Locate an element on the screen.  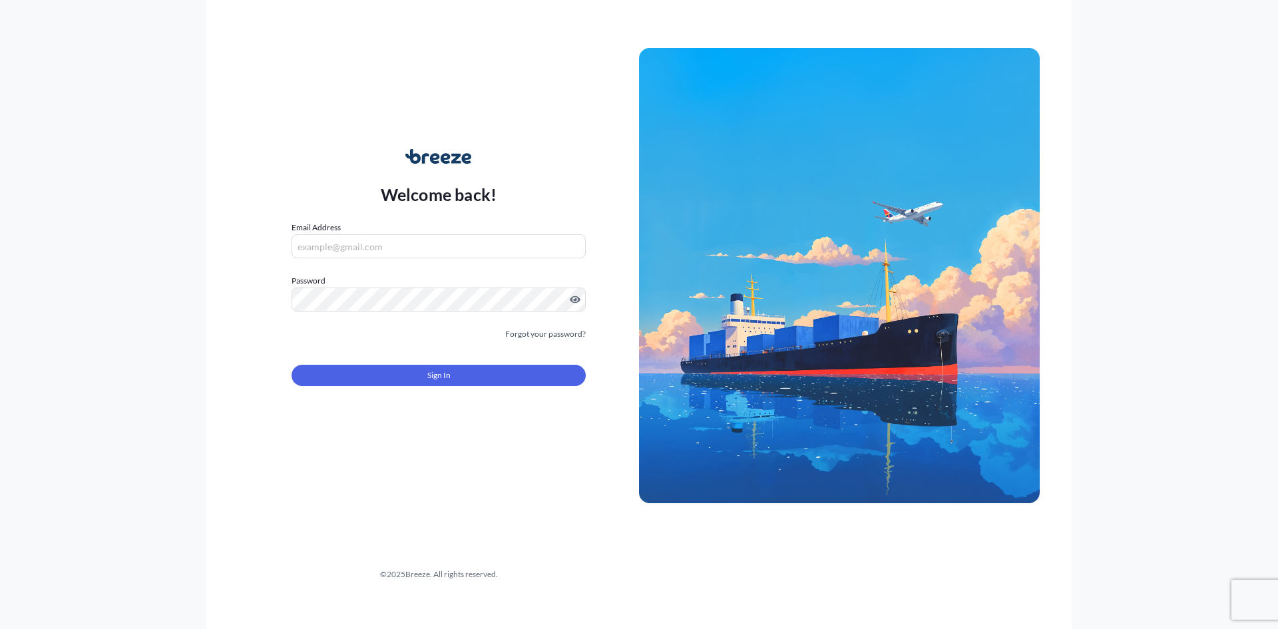
label: Password is located at coordinates (439, 281).